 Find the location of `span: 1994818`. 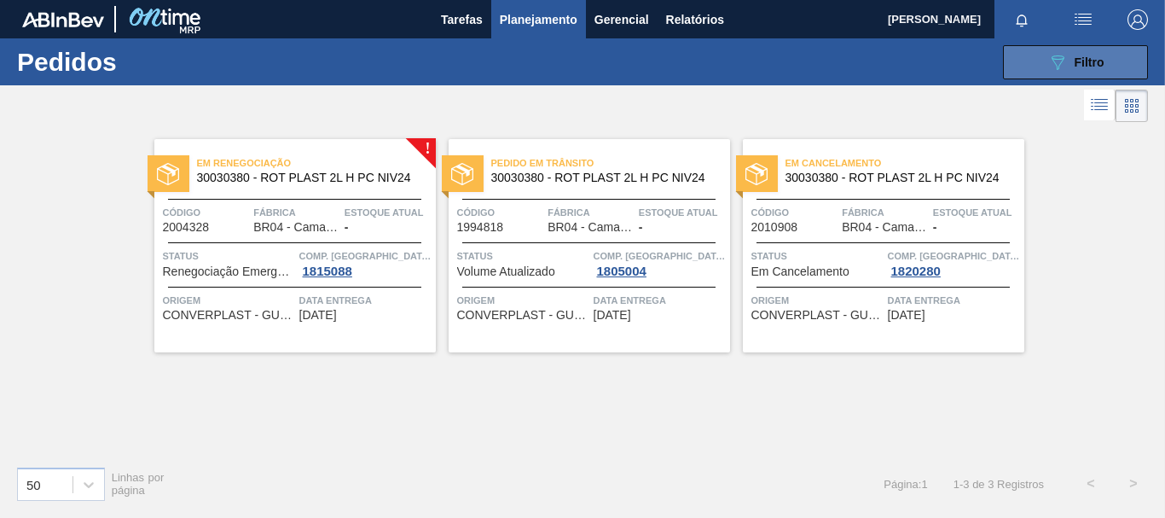

span: 1994818 is located at coordinates (480, 227).